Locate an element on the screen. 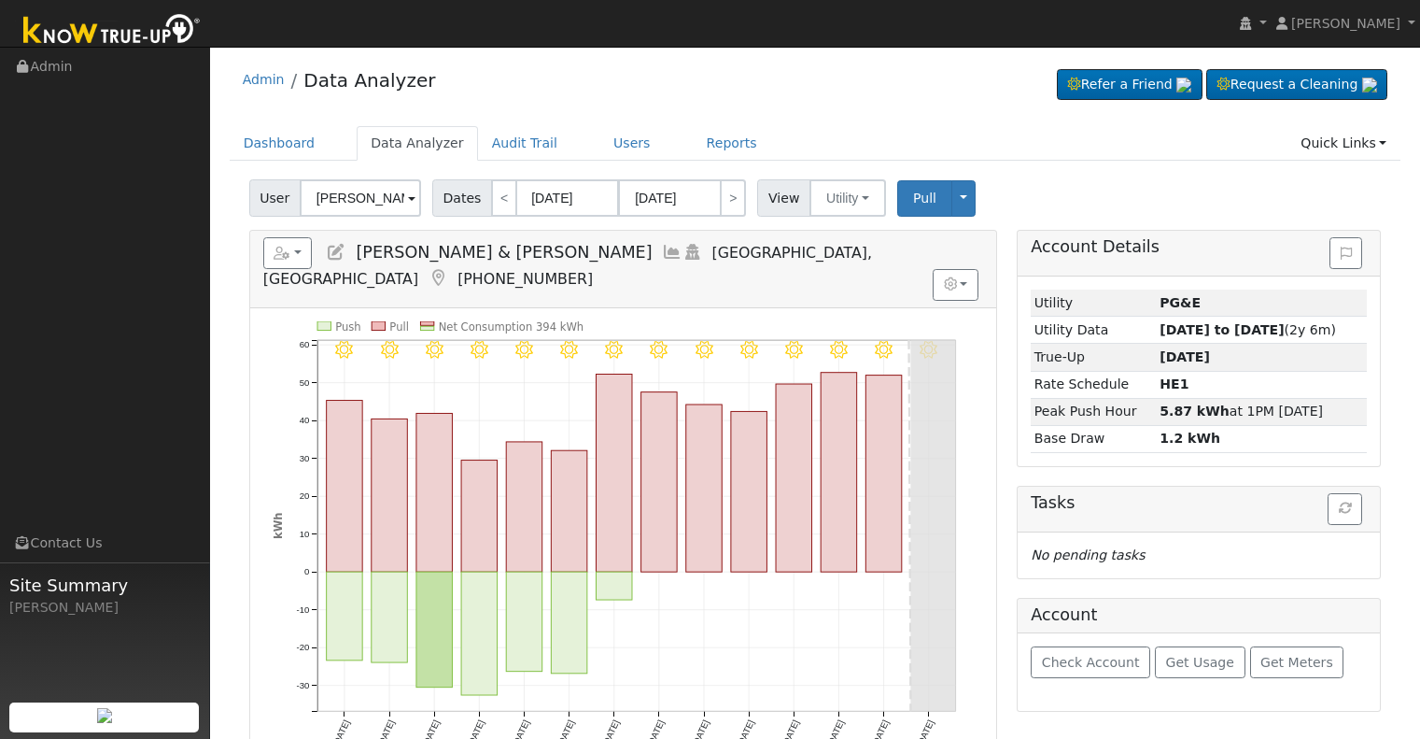 The image size is (1420, 739). span: (2y 6m) is located at coordinates (1247, 330).